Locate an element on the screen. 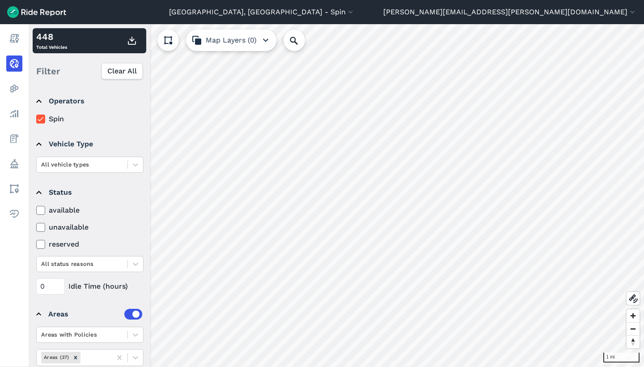  label: Spin is located at coordinates (90, 119).